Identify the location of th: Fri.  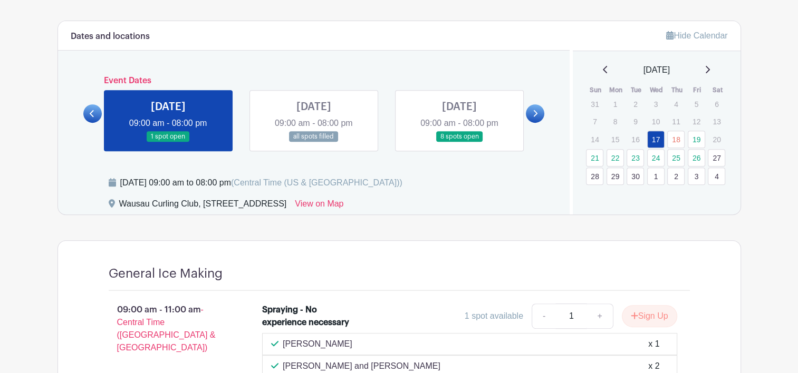
(697, 90).